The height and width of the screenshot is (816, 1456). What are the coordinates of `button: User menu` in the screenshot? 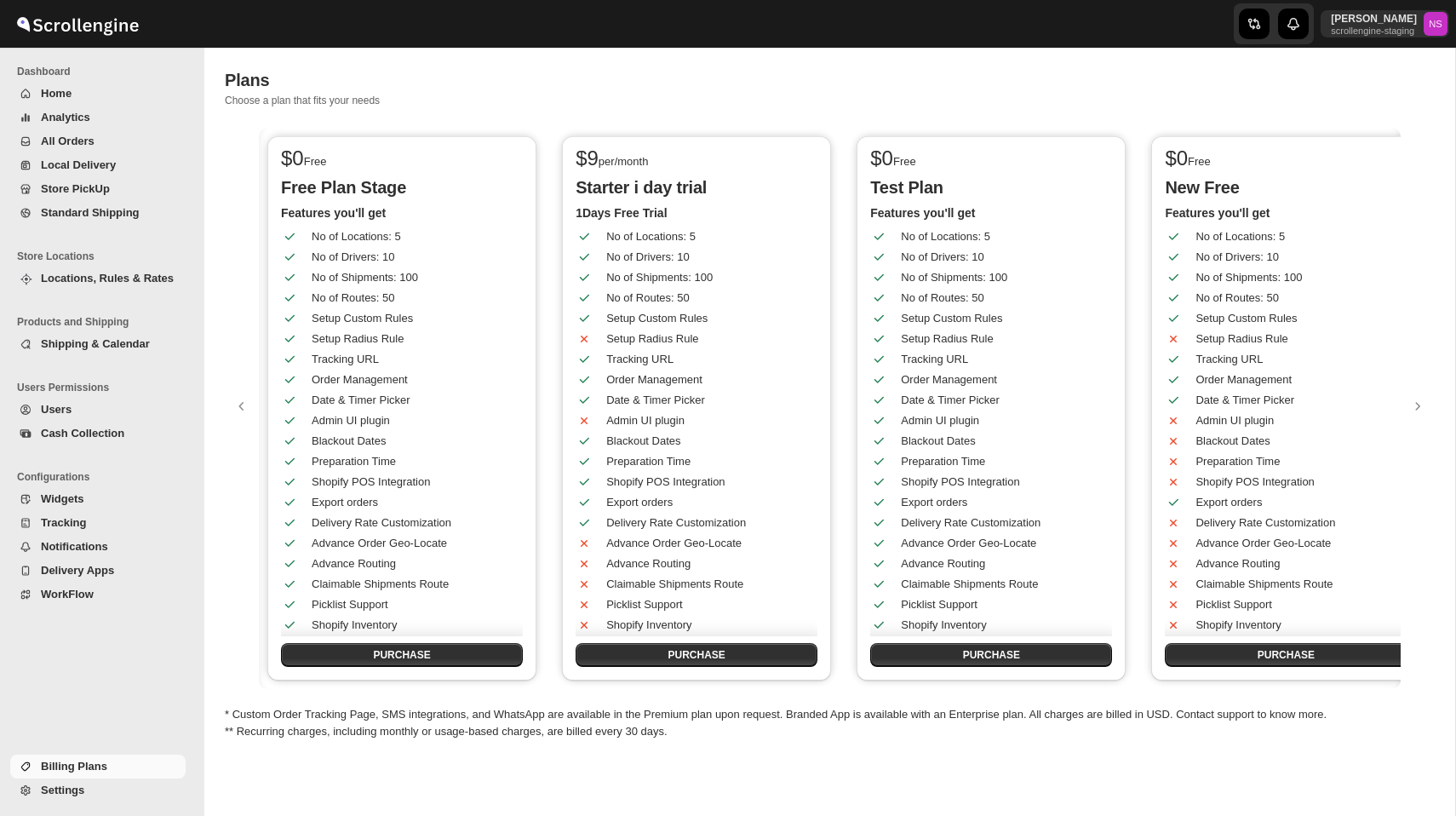 It's located at (1384, 23).